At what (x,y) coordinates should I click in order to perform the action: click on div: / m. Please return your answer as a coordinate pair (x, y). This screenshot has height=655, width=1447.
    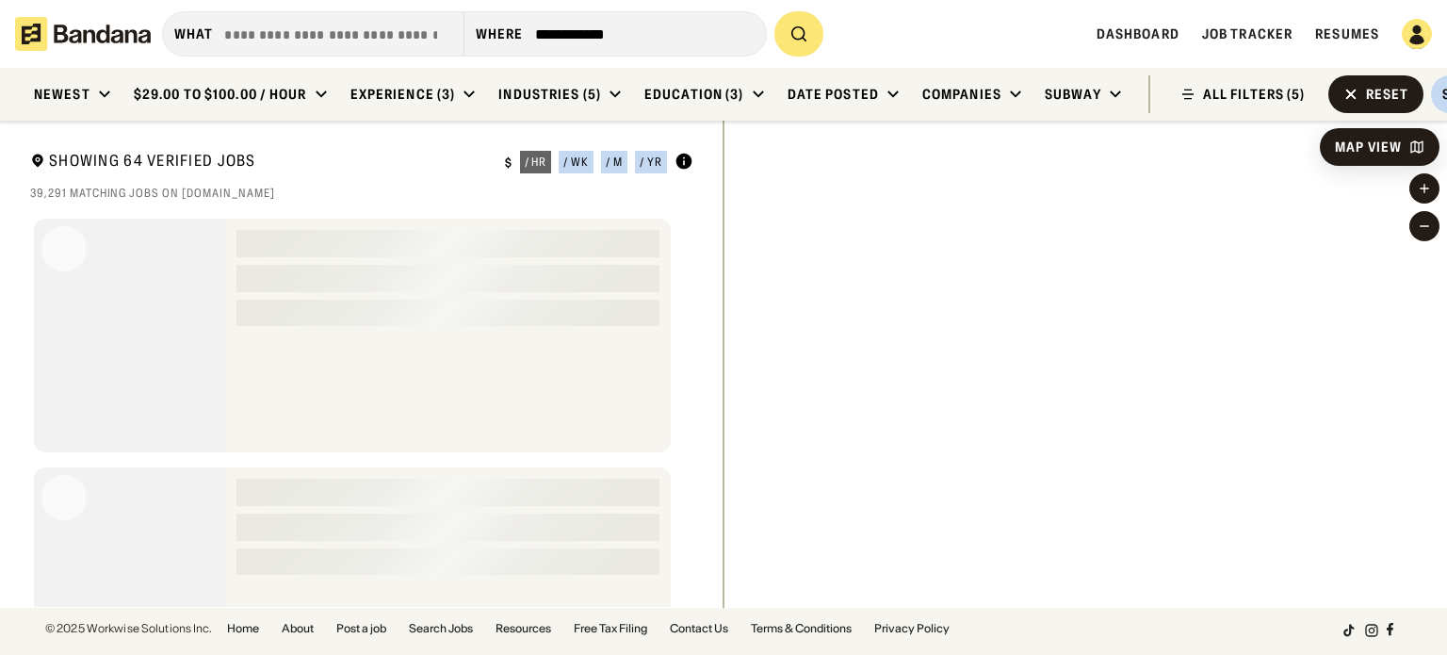
    Looking at the image, I should click on (614, 162).